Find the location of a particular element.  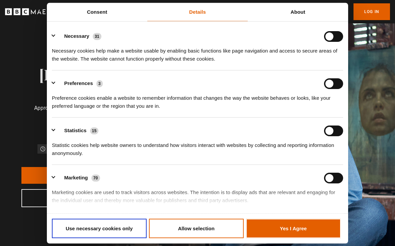

button: Marketing (70) is located at coordinates (78, 178).